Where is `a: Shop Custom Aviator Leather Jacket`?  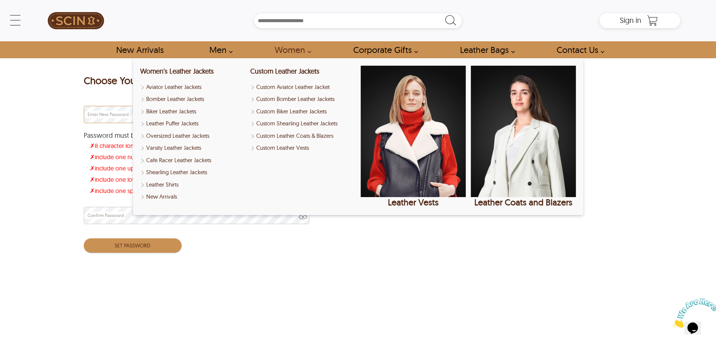 a: Shop Custom Aviator Leather Jacket is located at coordinates (303, 87).